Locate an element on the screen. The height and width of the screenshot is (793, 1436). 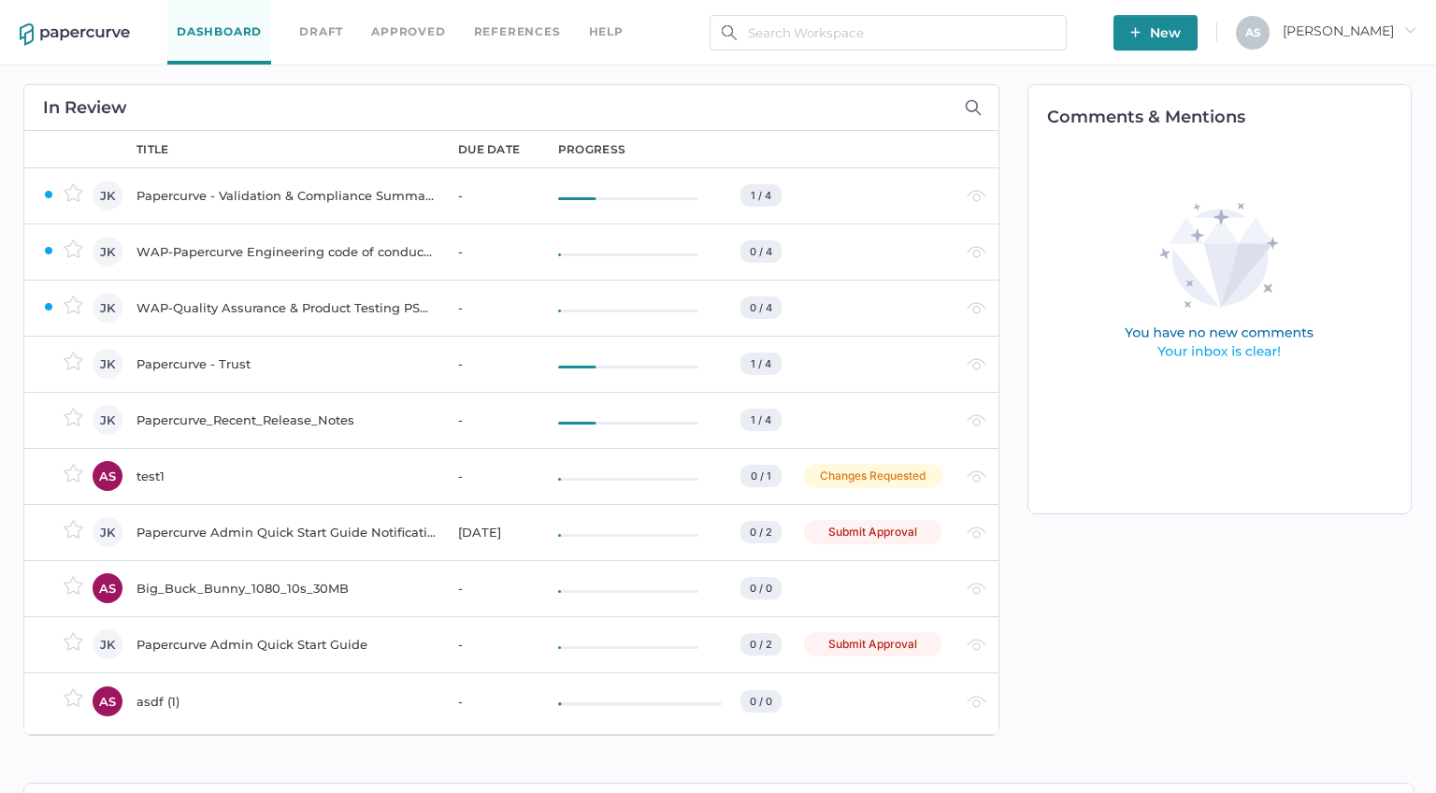
div: help is located at coordinates (606, 32).